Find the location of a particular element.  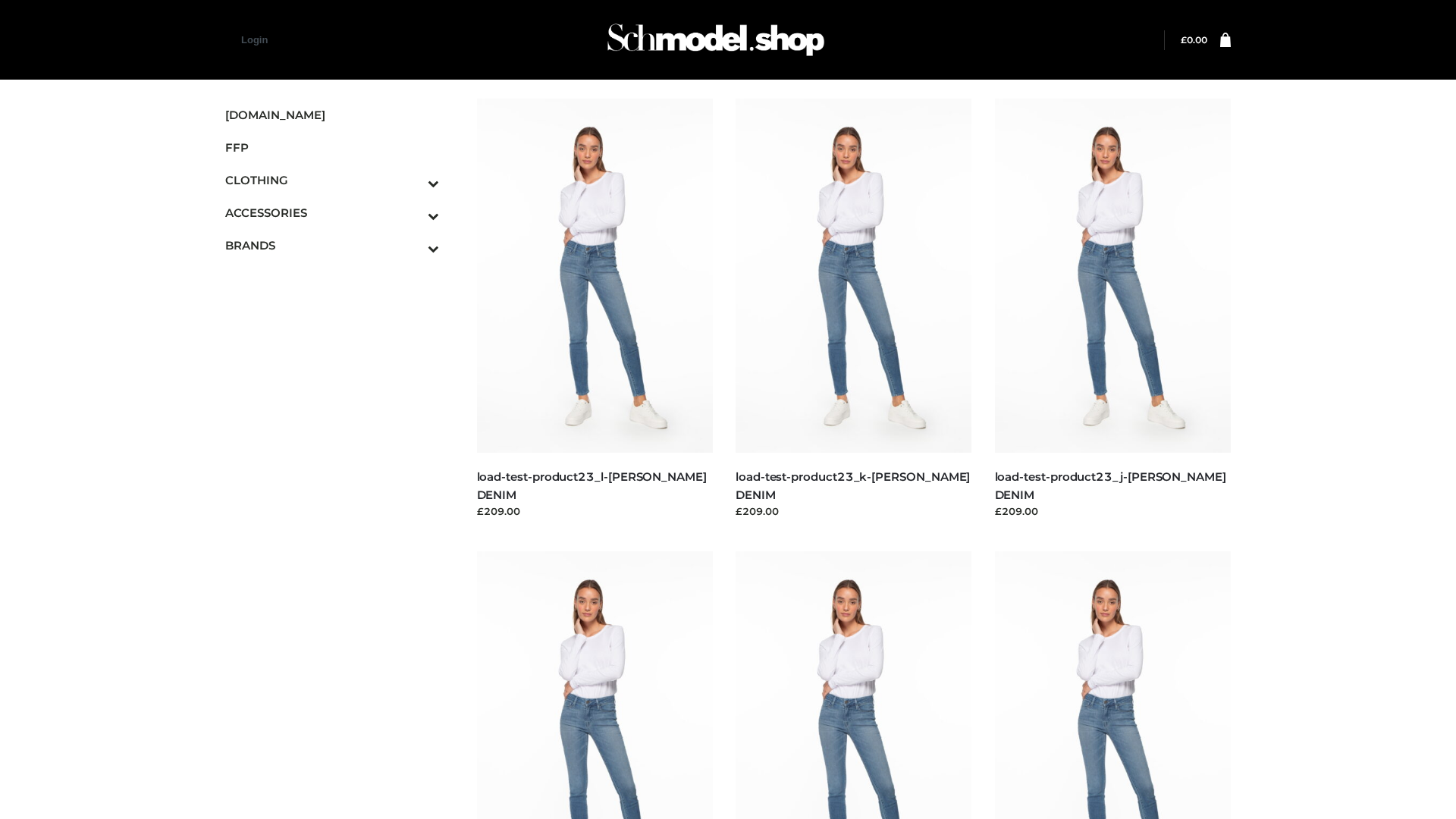

span: FFP is located at coordinates (332, 147).